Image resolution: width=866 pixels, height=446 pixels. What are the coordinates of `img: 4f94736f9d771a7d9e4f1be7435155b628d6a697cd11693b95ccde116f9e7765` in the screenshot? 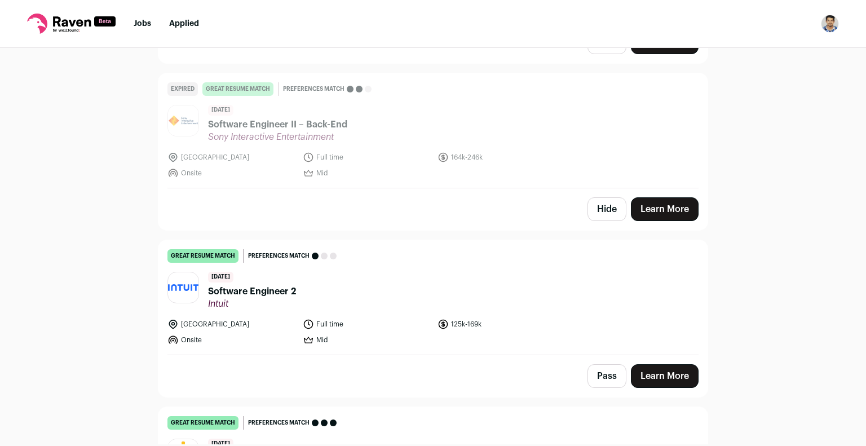 It's located at (183, 121).